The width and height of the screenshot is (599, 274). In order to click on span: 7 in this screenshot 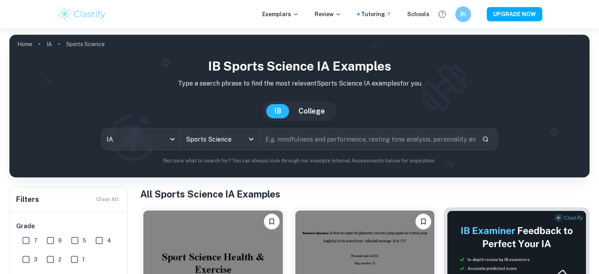, I will do `click(35, 240)`.